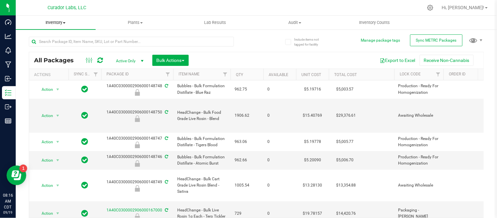 The image size is (497, 218). I want to click on span: All Packages, so click(57, 60).